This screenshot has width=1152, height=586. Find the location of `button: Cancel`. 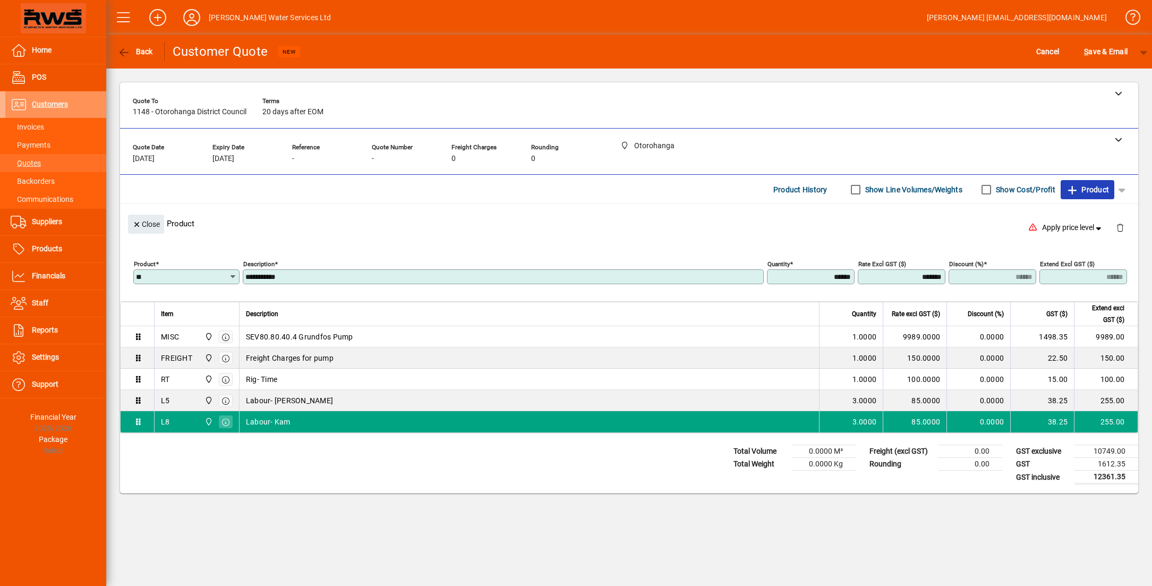

button: Cancel is located at coordinates (1048, 52).